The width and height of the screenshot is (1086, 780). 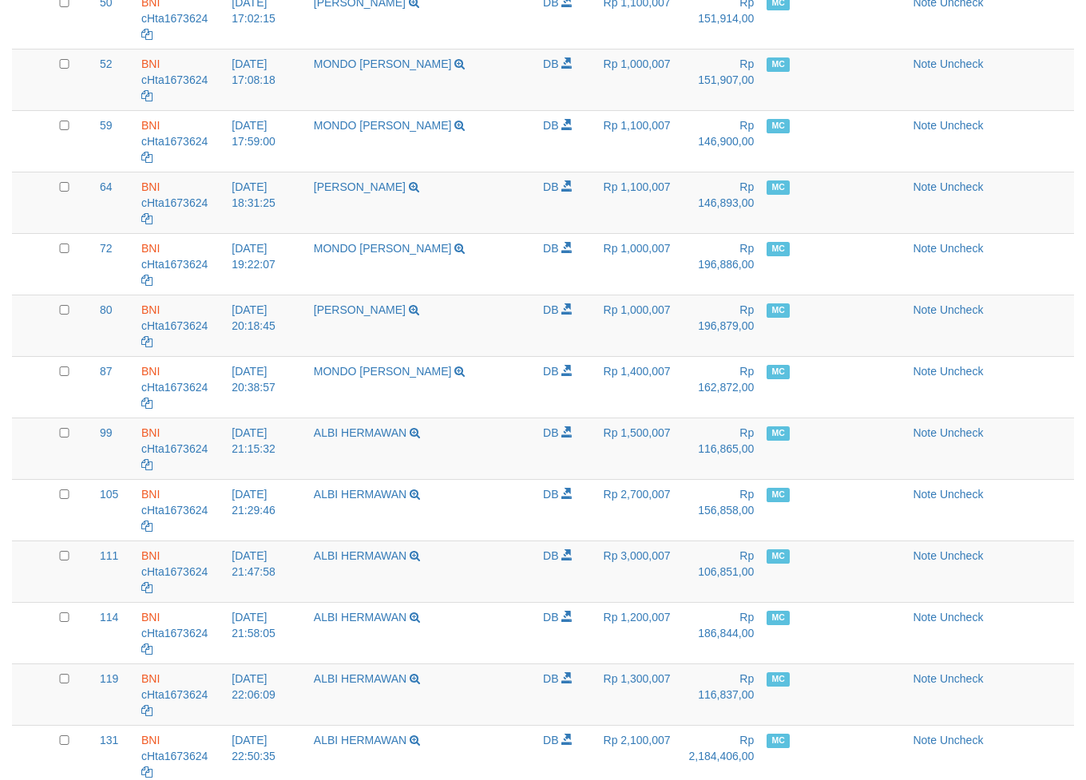 I want to click on td: Rp 146,893,00, so click(x=719, y=202).